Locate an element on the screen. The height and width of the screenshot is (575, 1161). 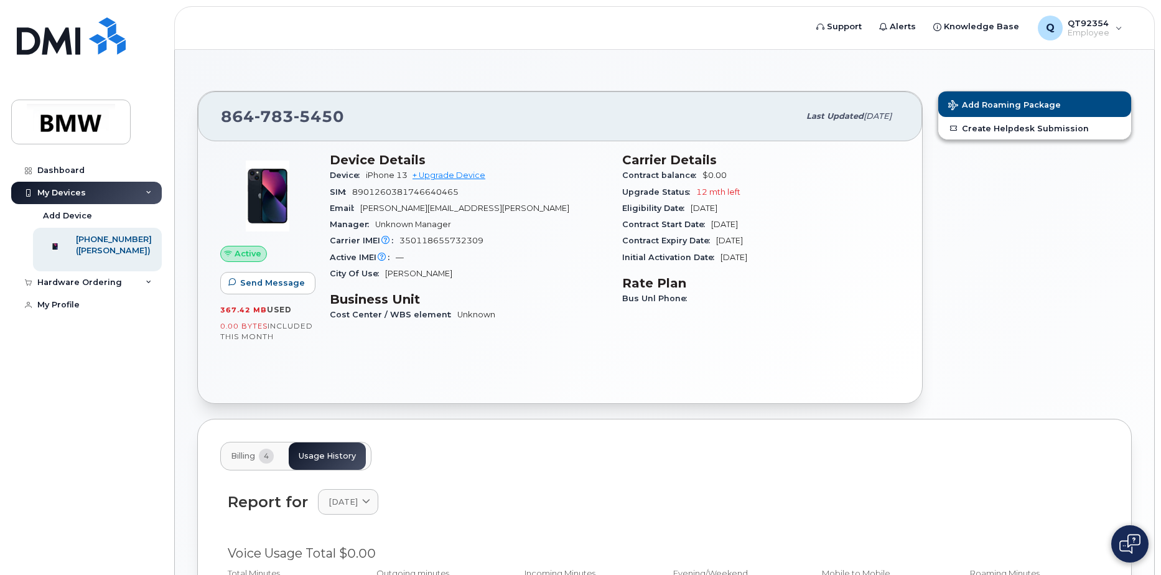
img: image20231002-3703462-1ig824h.jpeg is located at coordinates (268, 196).